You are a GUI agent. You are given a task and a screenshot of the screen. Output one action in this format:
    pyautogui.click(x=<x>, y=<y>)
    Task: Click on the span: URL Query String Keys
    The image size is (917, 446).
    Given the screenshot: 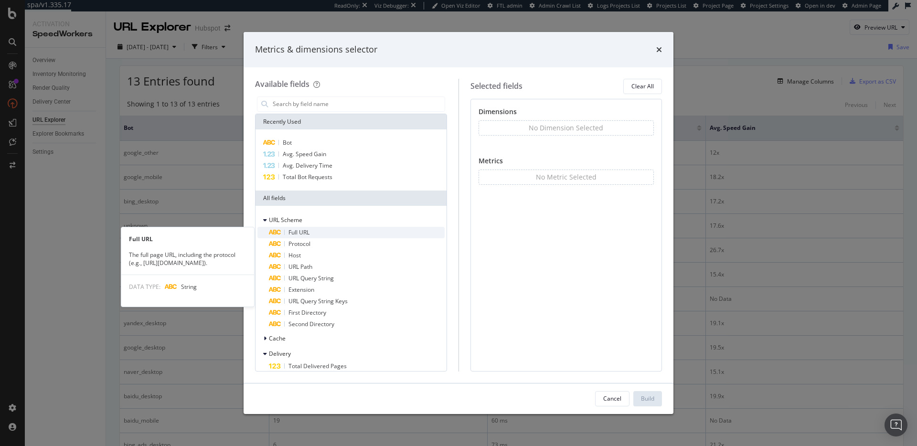 What is the action you would take?
    pyautogui.click(x=318, y=301)
    